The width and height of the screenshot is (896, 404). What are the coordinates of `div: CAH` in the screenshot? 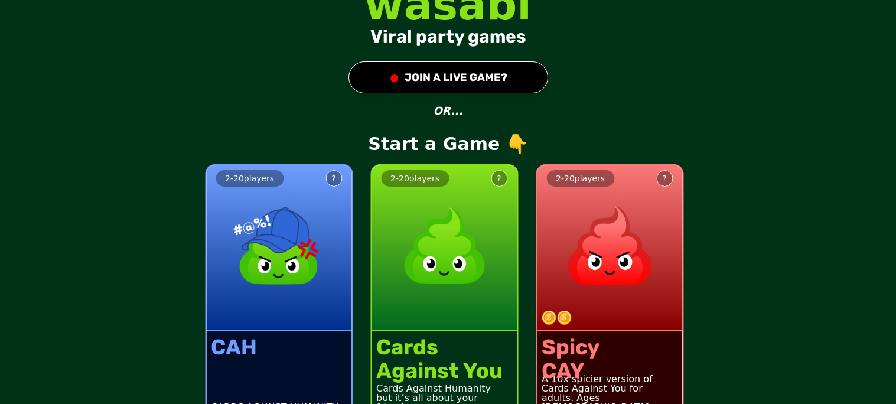 It's located at (234, 347).